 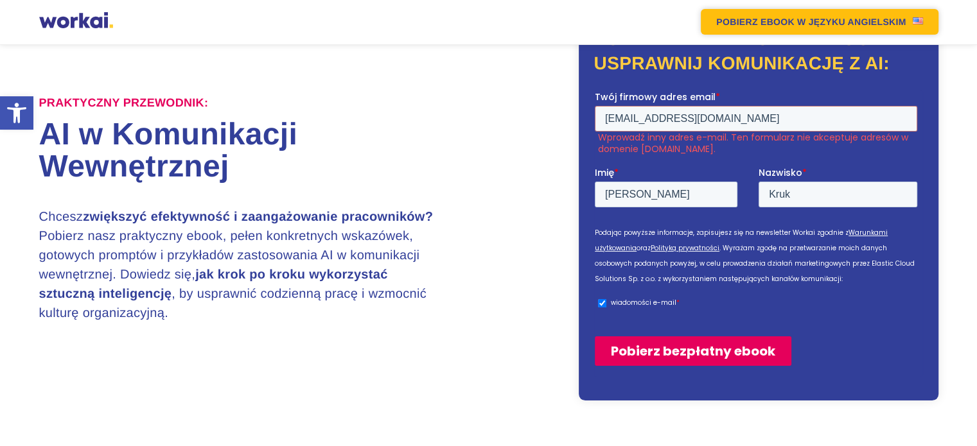 I want to click on strong: jak krok po kroku wykorzystać sztuczną inteligencję, so click(x=213, y=284).